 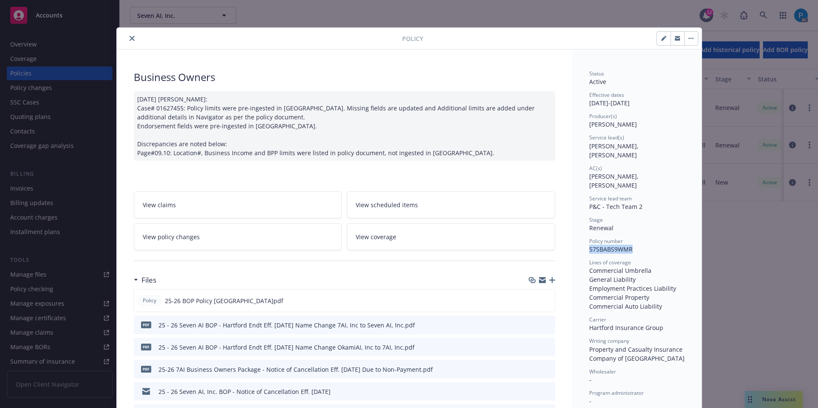 I want to click on span: Hartford Insurance Group, so click(x=626, y=327).